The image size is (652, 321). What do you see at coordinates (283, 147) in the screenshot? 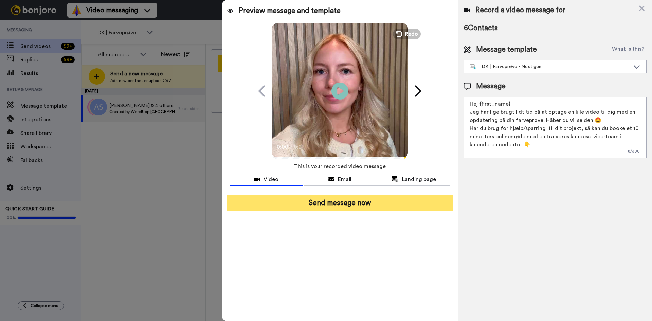
I see `span: 0:00` at bounding box center [283, 147].